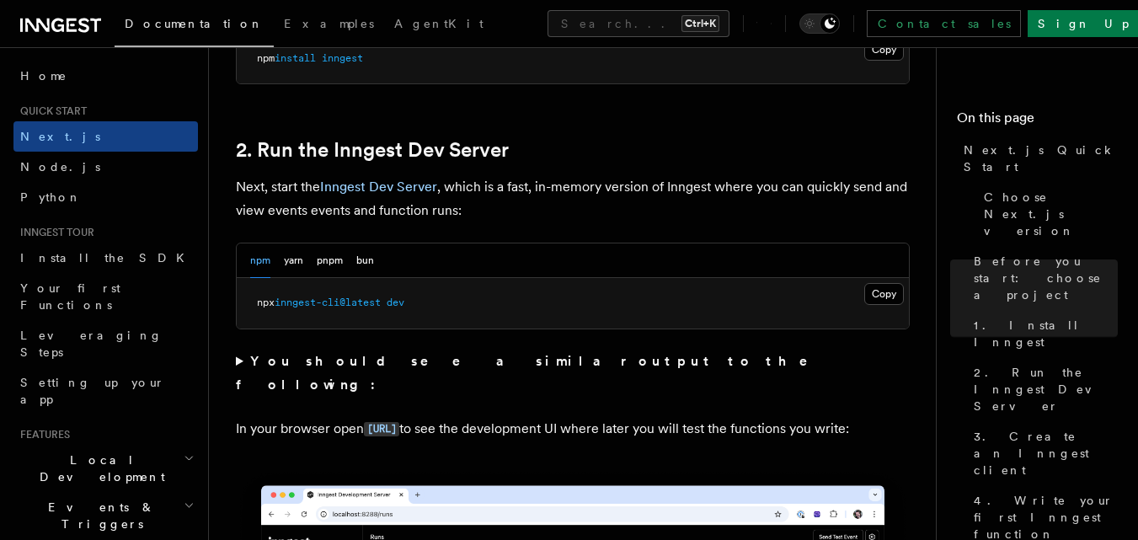 The height and width of the screenshot is (540, 1138). What do you see at coordinates (1046, 453) in the screenshot?
I see `span: 3. Create an Inngest client` at bounding box center [1046, 453].